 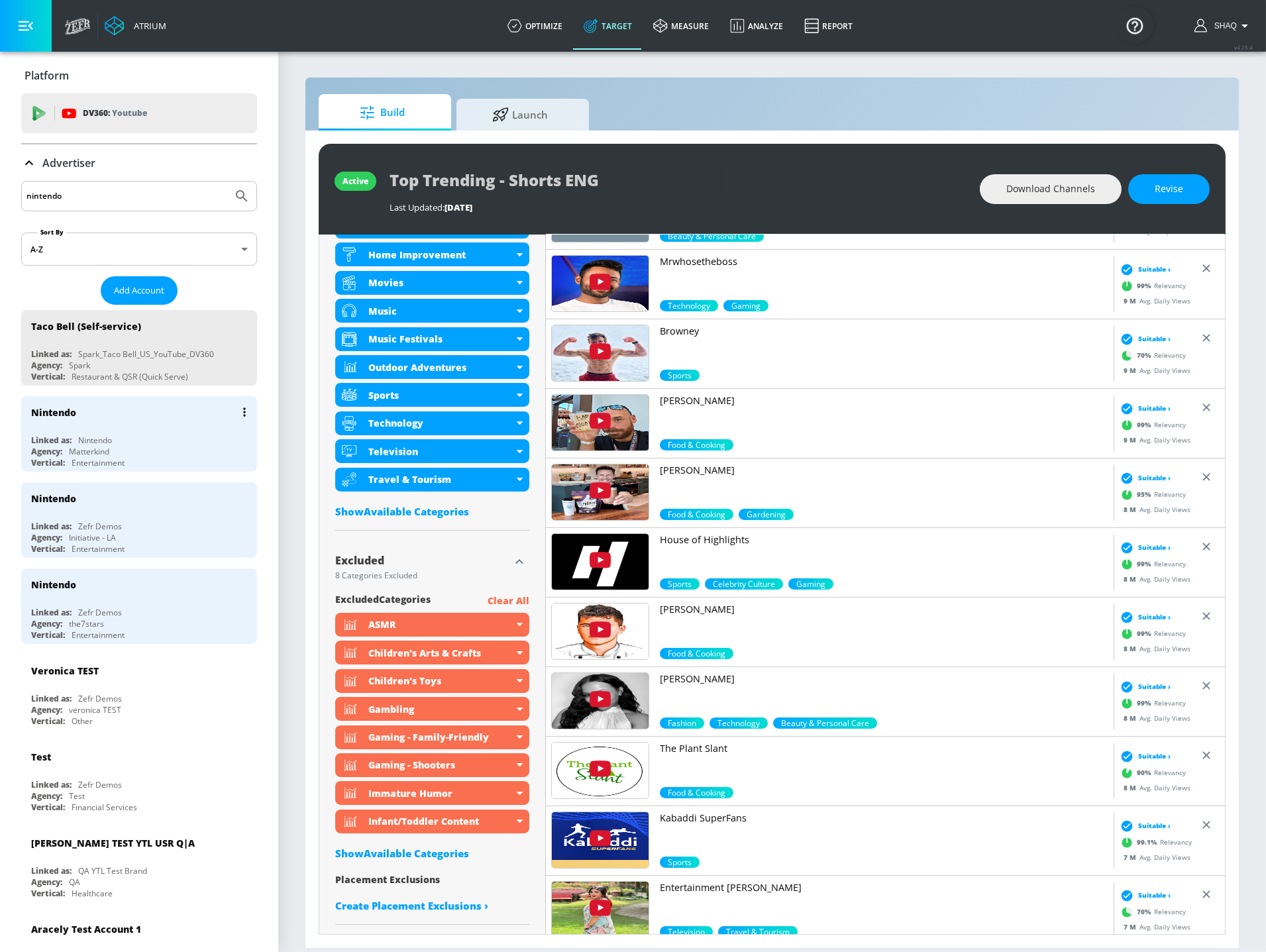 I want to click on button: Revise, so click(x=1169, y=189).